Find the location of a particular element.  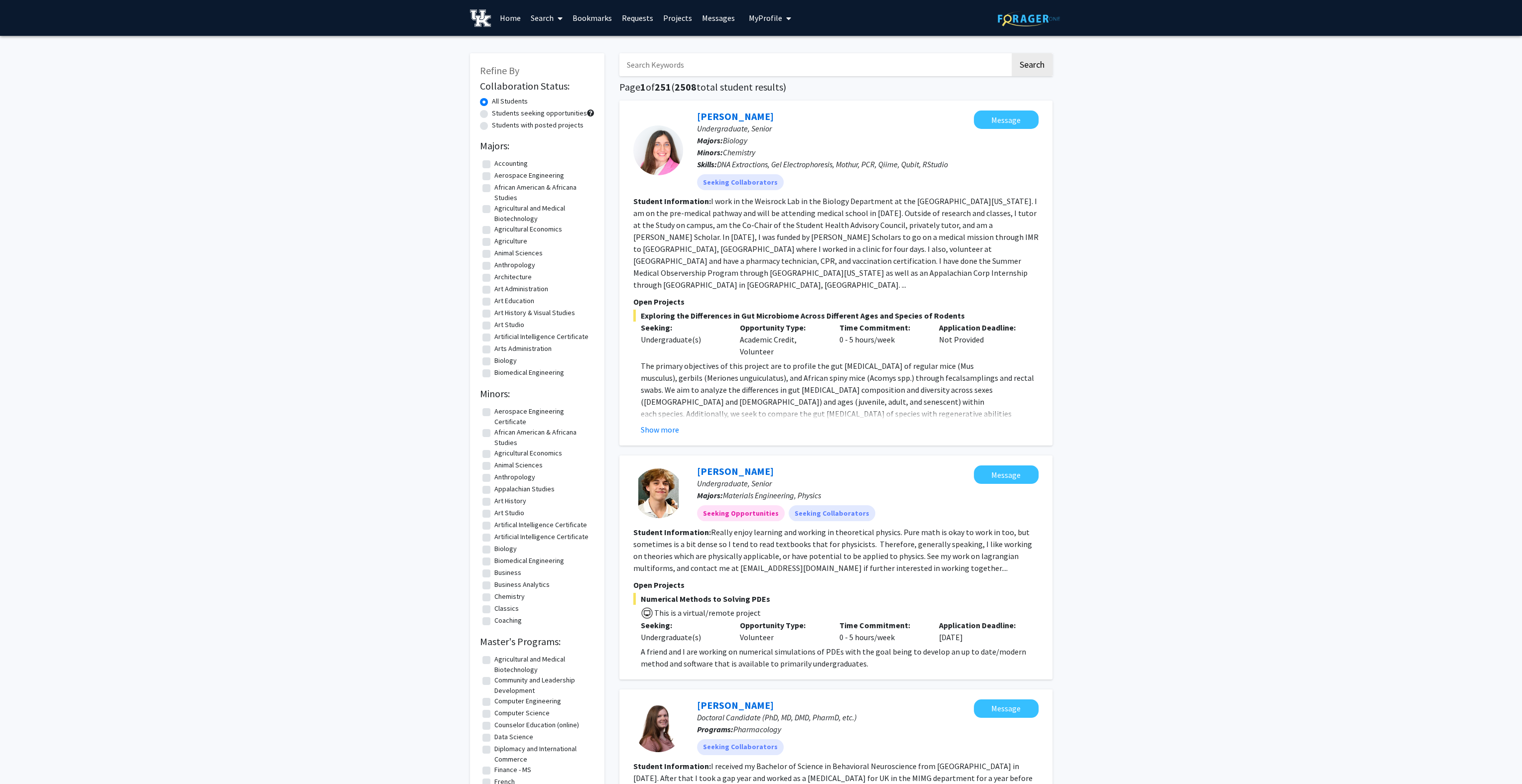

label: Cognitive Science is located at coordinates (521, 632).